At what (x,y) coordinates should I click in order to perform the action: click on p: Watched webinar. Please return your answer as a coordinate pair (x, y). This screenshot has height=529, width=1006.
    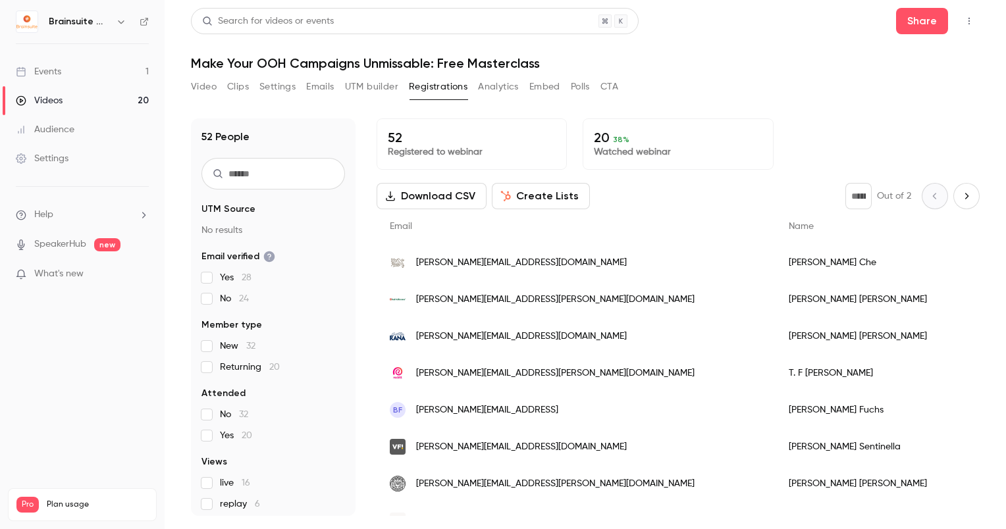
    Looking at the image, I should click on (677, 152).